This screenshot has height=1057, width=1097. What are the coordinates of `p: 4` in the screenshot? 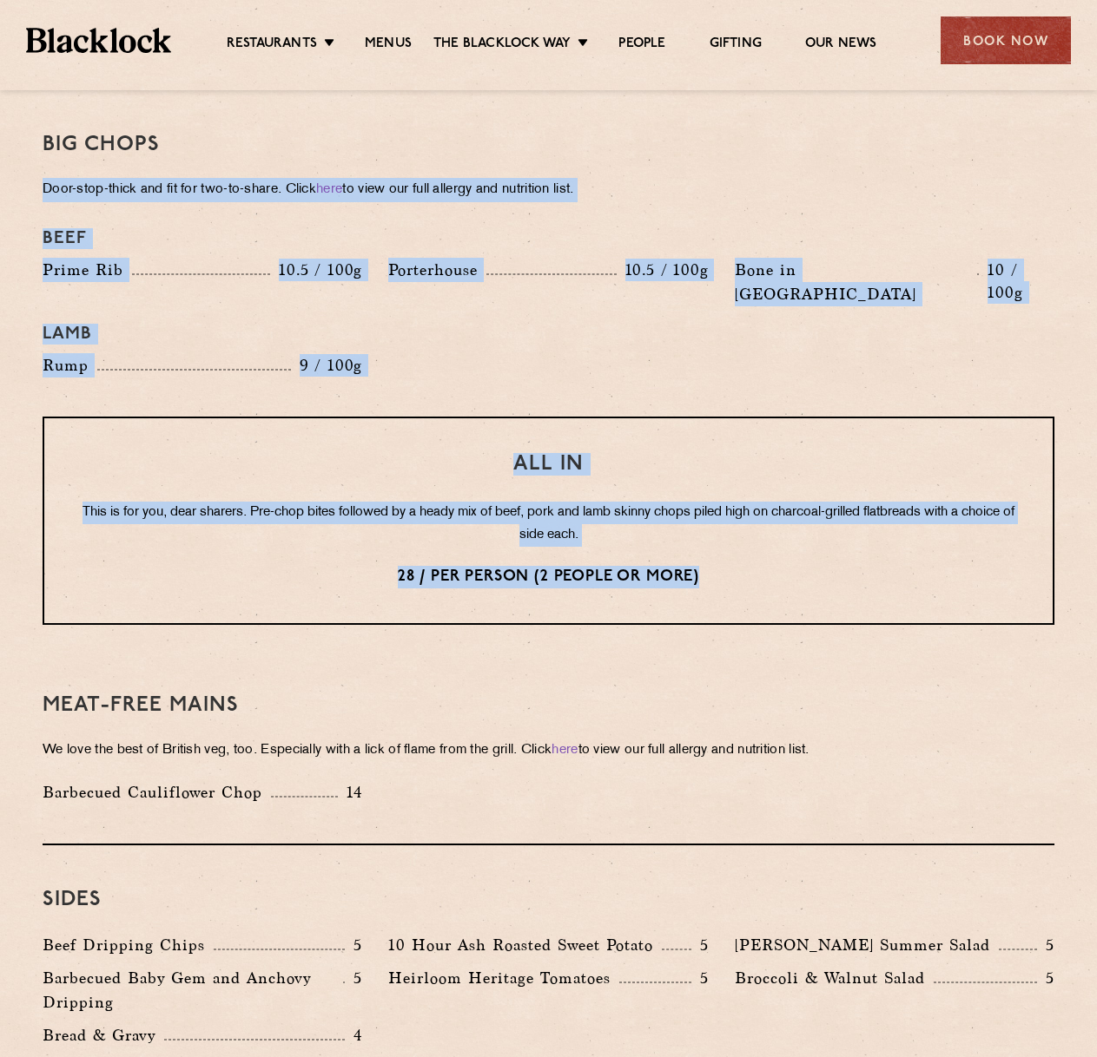 It's located at (353, 1036).